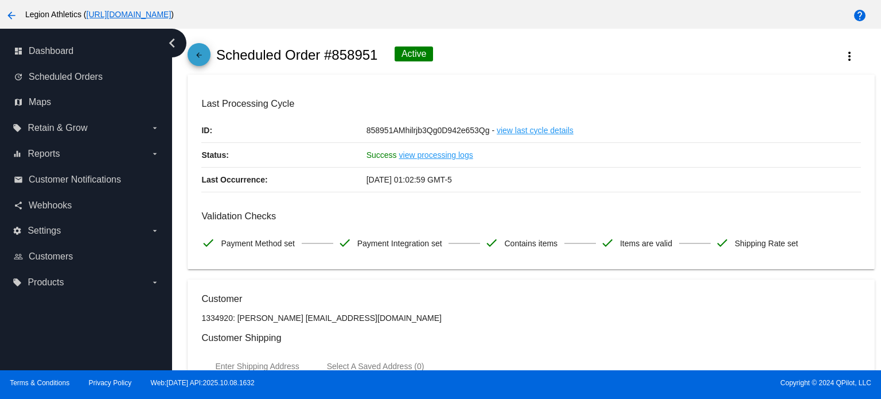 The height and width of the screenshot is (399, 881). Describe the element at coordinates (376, 366) in the screenshot. I see `div: Select A Saved Address (0)` at that location.